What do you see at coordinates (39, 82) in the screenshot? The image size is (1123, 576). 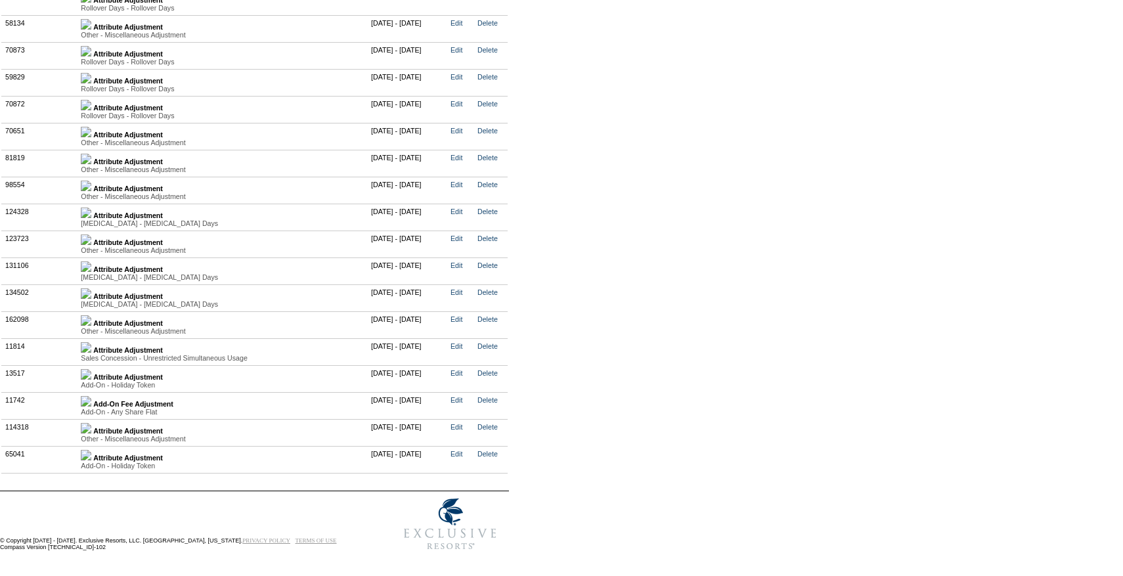 I see `td: 59829` at bounding box center [39, 82].